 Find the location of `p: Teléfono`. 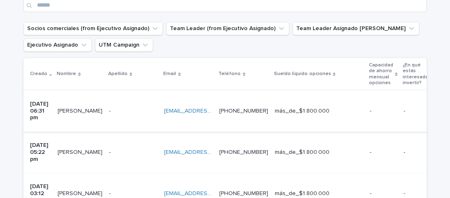

p: Teléfono is located at coordinates (230, 74).